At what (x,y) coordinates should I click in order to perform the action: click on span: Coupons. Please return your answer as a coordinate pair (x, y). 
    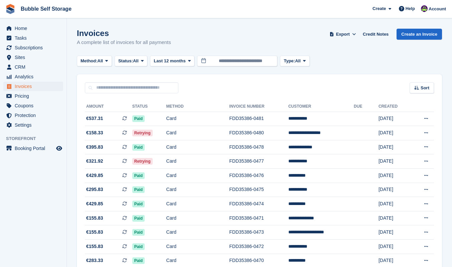
    Looking at the image, I should click on (35, 106).